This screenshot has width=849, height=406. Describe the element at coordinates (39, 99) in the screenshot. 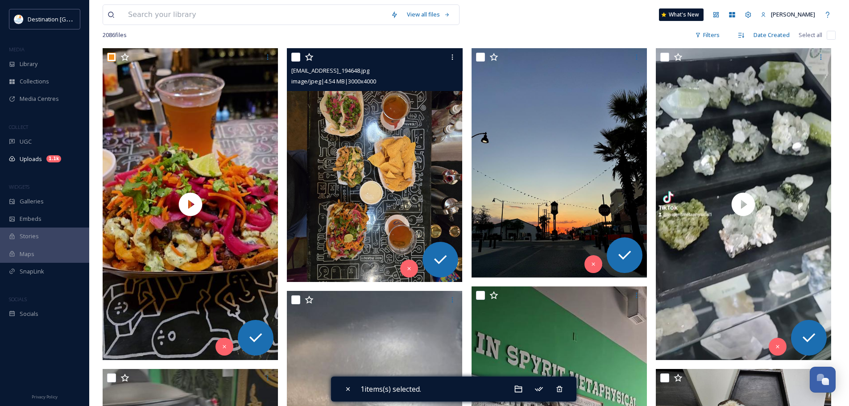

I see `span: Media Centres` at that location.